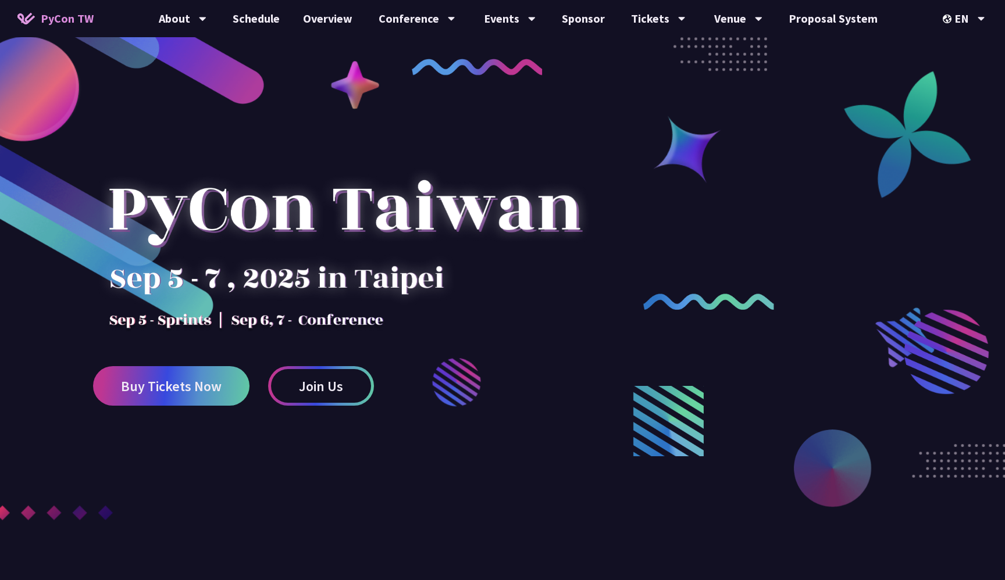  Describe the element at coordinates (321, 386) in the screenshot. I see `span: Join Us` at that location.